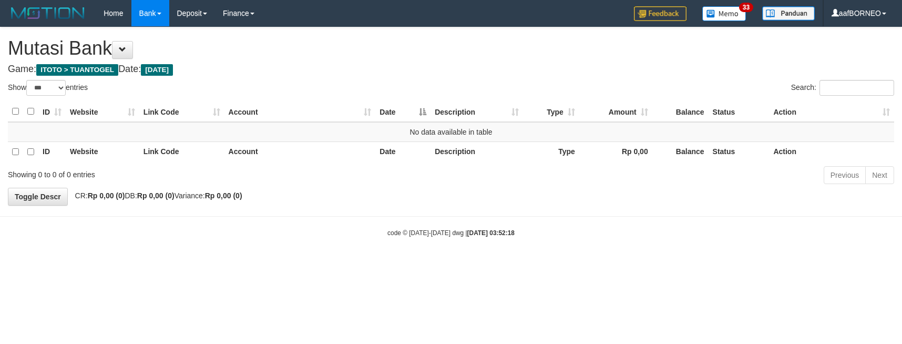 The width and height of the screenshot is (902, 344). Describe the element at coordinates (403, 151) in the screenshot. I see `th: Date` at that location.